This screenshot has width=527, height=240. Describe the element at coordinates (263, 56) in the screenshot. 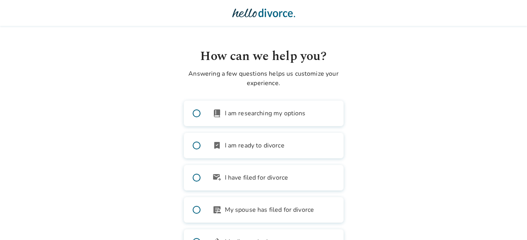

I see `h1: How can we help you?` at that location.